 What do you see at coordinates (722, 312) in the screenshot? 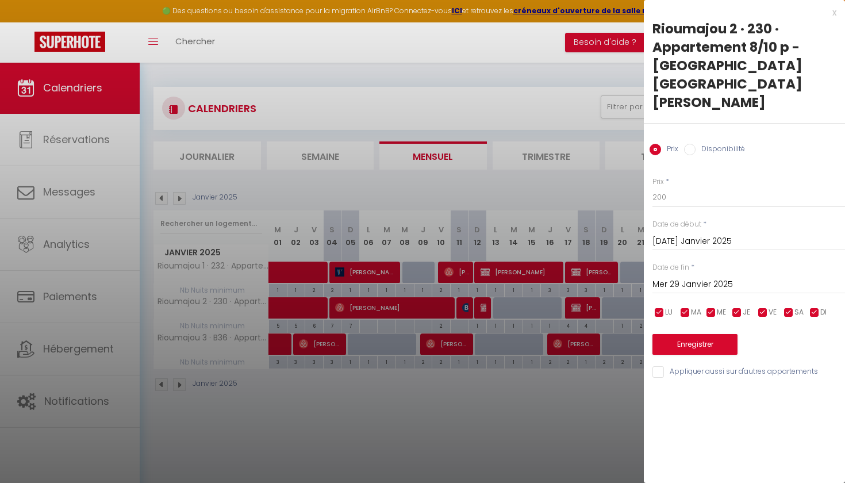
I see `span: ME` at bounding box center [722, 312].